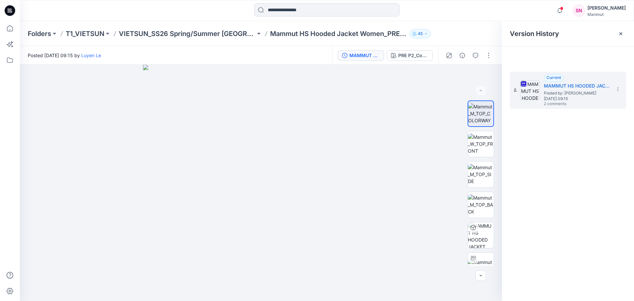 This screenshot has height=301, width=634. What do you see at coordinates (420, 34) in the screenshot?
I see `button: 45` at bounding box center [420, 34].